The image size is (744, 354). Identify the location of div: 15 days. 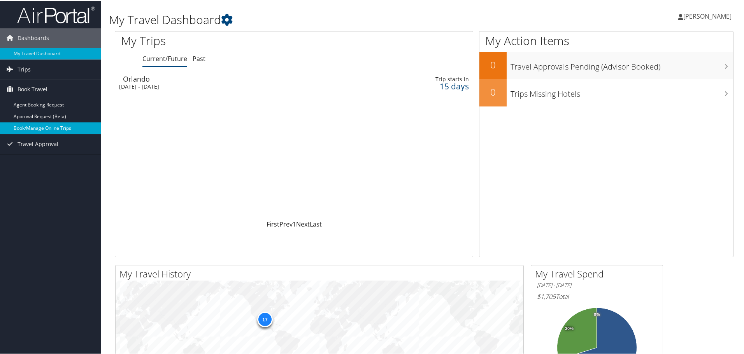
(430, 86).